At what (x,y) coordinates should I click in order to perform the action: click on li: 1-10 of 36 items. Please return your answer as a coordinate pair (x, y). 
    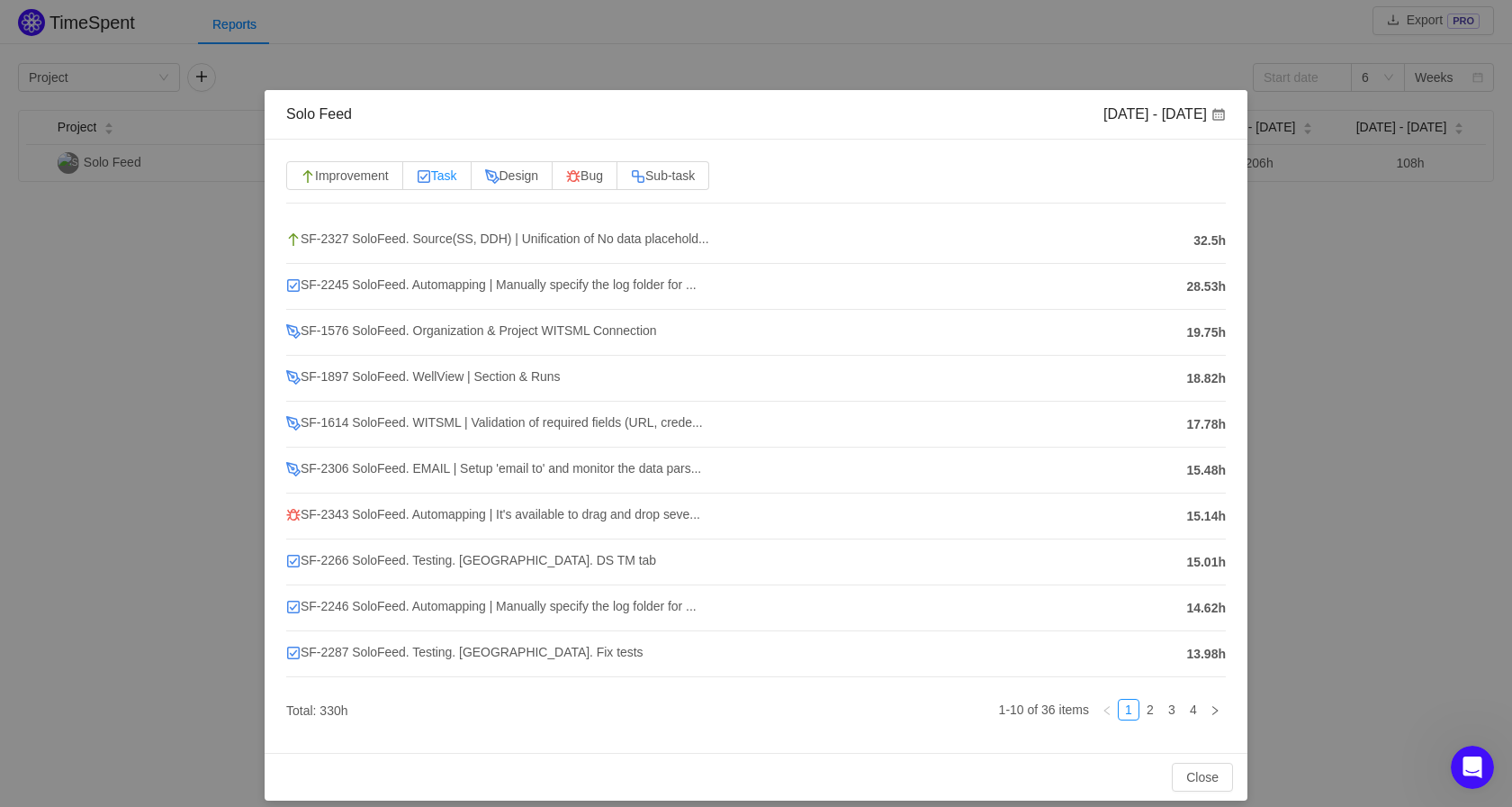
    Looking at the image, I should click on (1044, 710).